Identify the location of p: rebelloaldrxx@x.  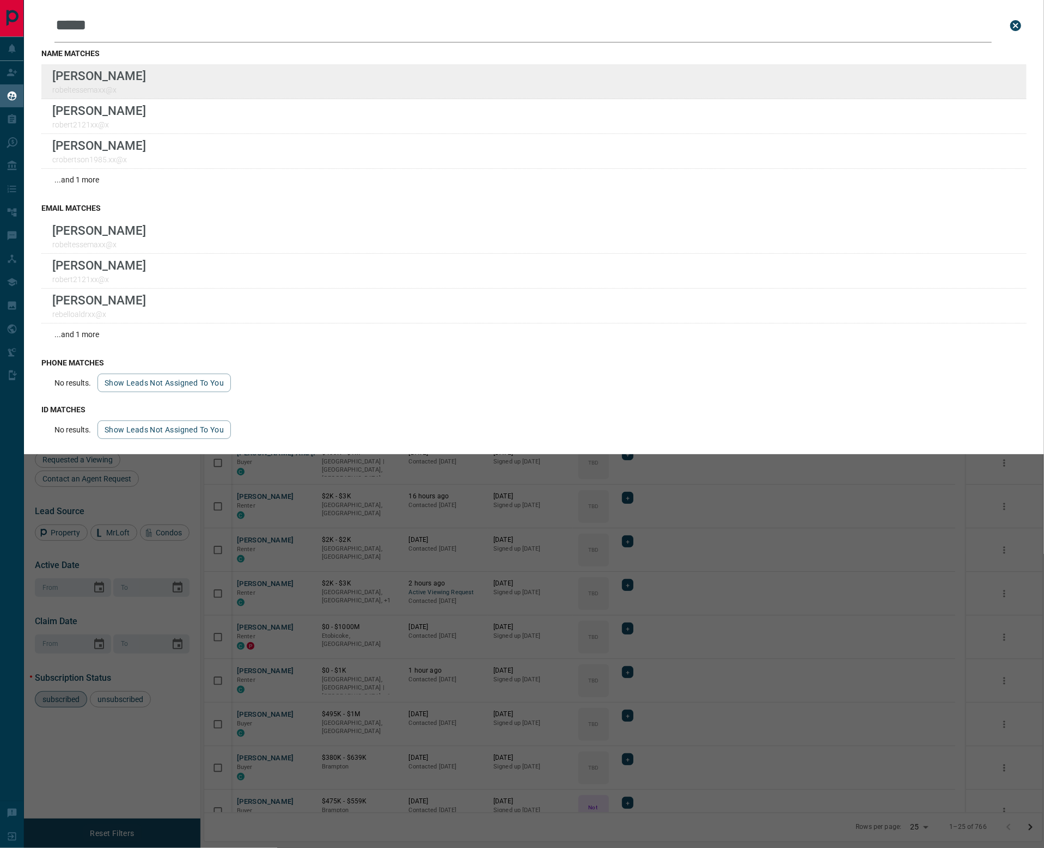
(99, 314).